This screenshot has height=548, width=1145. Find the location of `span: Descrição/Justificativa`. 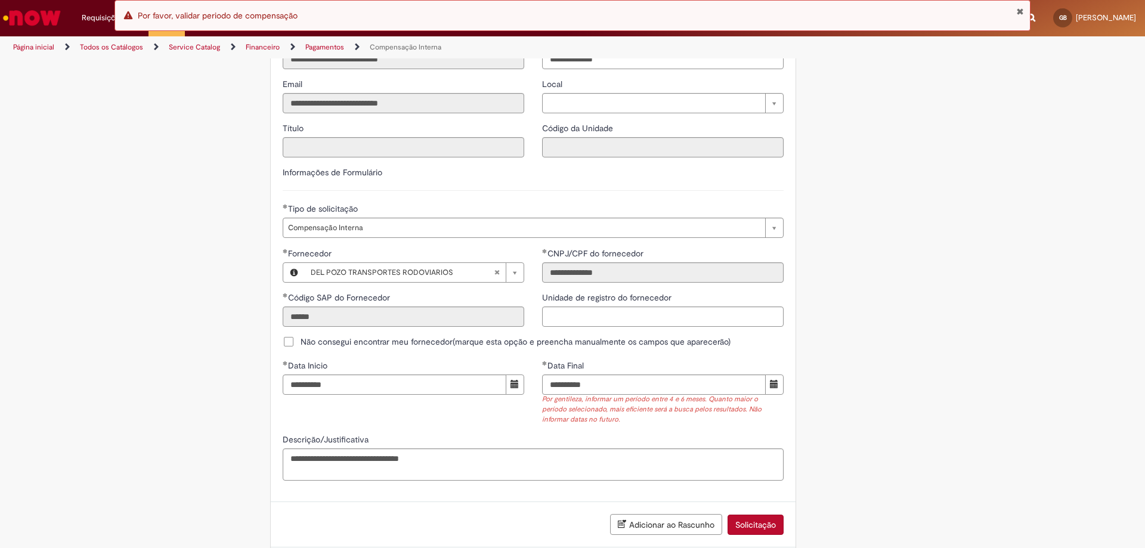

span: Descrição/Justificativa is located at coordinates (327, 439).